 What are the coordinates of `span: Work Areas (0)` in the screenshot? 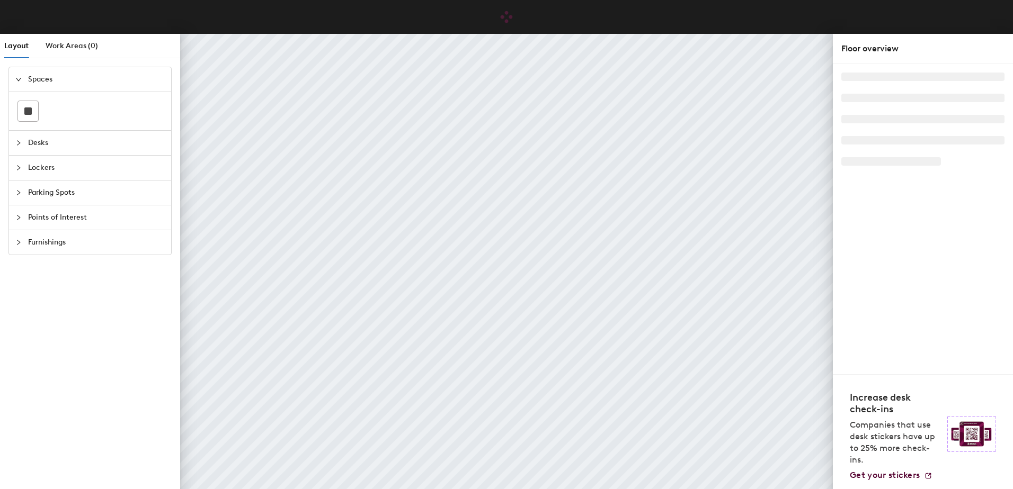 It's located at (72, 46).